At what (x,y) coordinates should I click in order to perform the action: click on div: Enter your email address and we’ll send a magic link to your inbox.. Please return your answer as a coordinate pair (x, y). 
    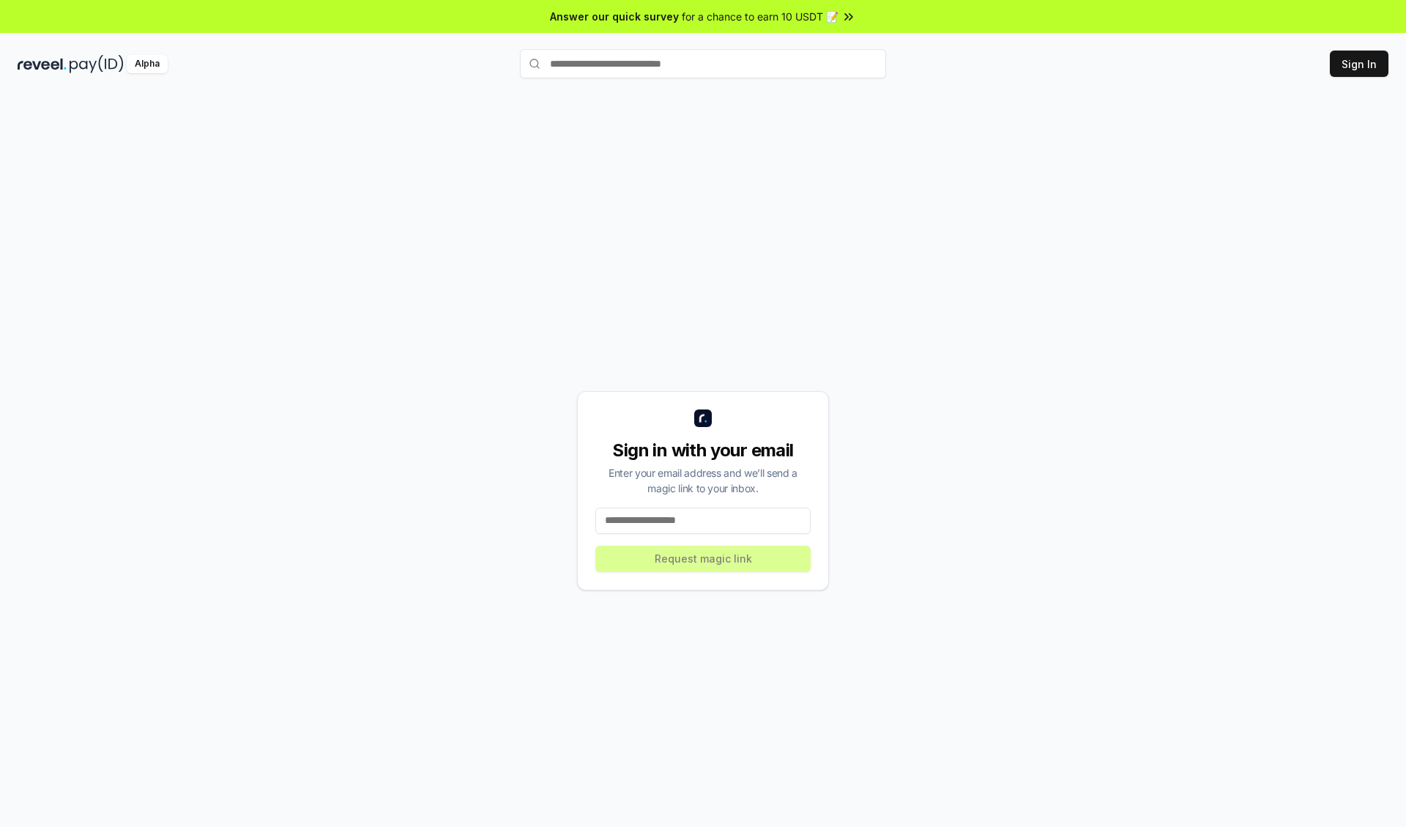
    Looking at the image, I should click on (703, 480).